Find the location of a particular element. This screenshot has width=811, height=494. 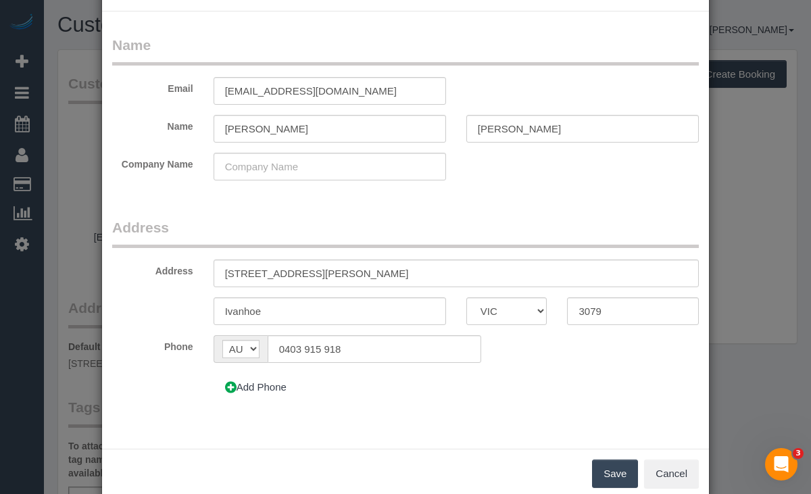

input: Last Name is located at coordinates (582, 128).